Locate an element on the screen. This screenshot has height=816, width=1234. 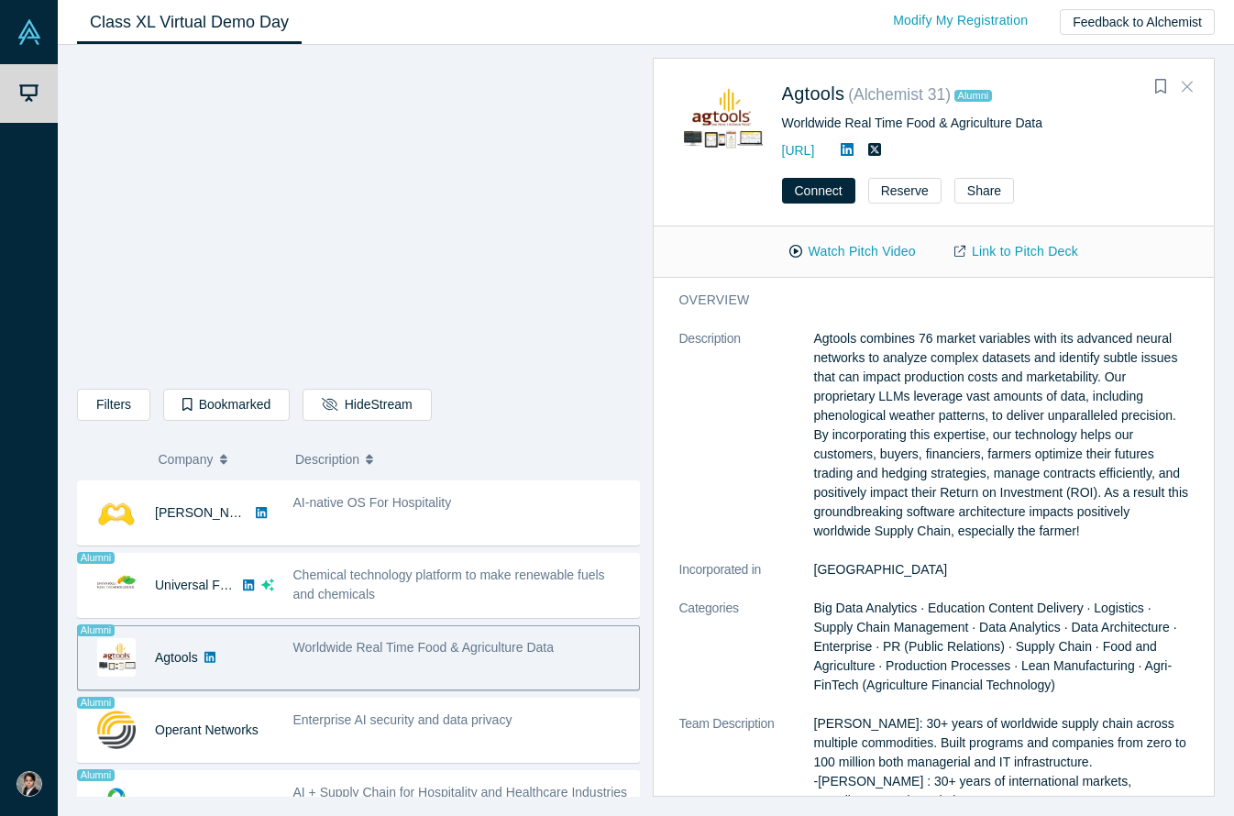
span: Description is located at coordinates (327, 459).